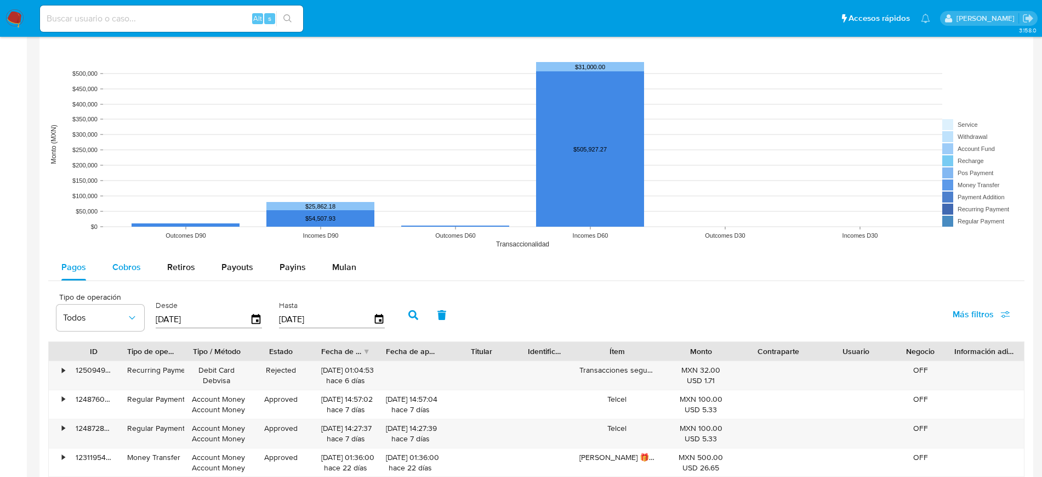 The height and width of the screenshot is (477, 1042). What do you see at coordinates (926, 18) in the screenshot?
I see `a: Notificaciones` at bounding box center [926, 18].